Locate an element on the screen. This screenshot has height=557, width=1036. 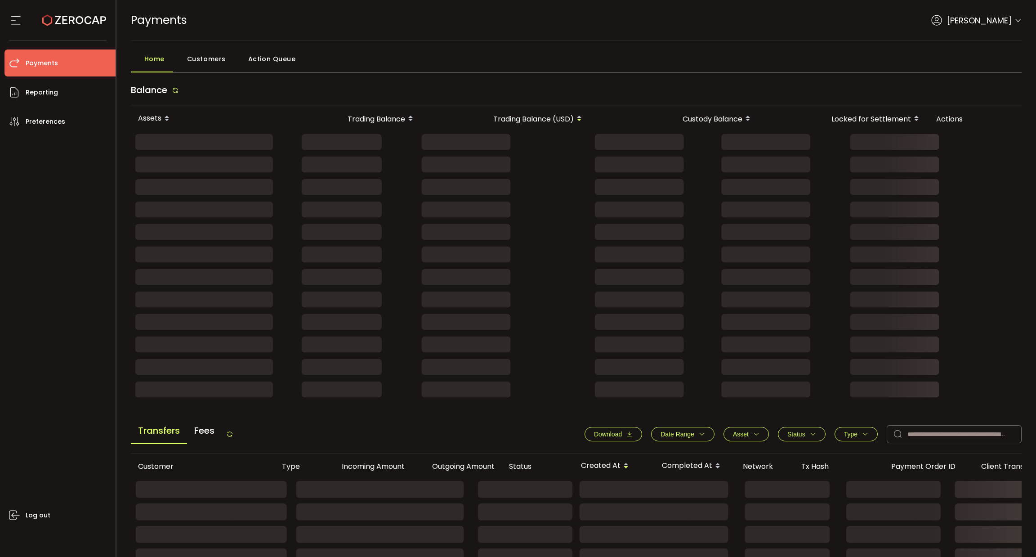
div: Locked for Settlement is located at coordinates (845, 119).